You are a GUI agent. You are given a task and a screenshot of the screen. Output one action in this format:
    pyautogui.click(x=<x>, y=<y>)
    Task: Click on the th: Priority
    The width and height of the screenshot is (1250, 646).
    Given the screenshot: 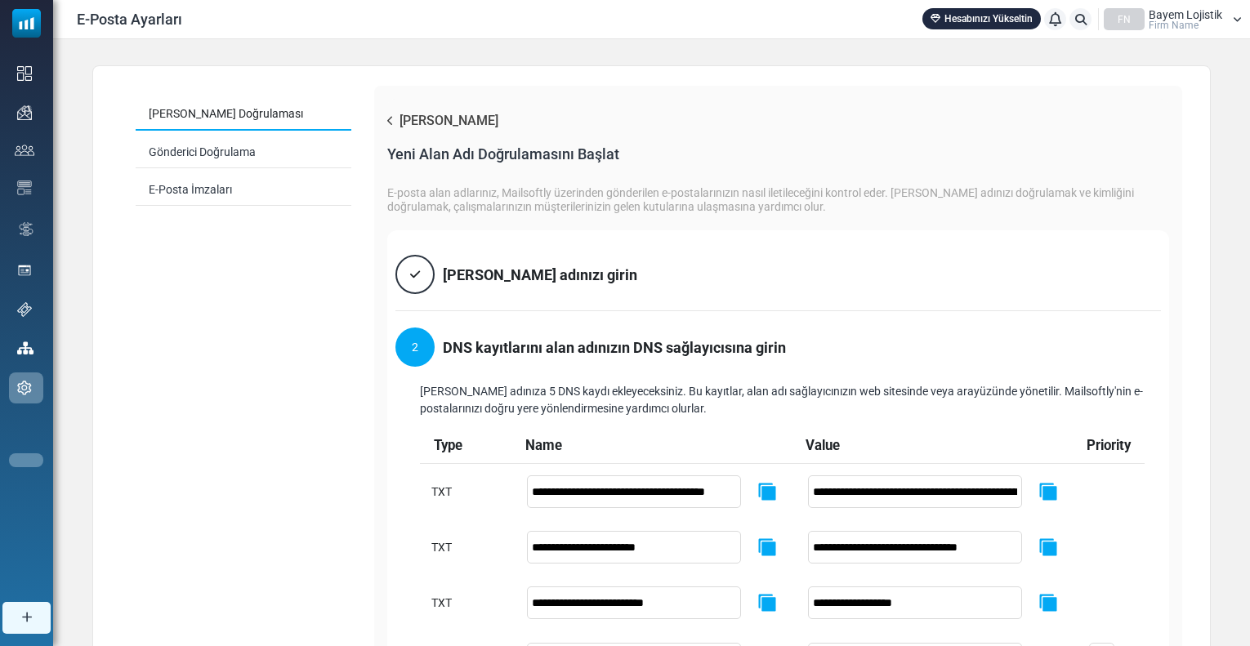 What is the action you would take?
    pyautogui.click(x=1110, y=446)
    